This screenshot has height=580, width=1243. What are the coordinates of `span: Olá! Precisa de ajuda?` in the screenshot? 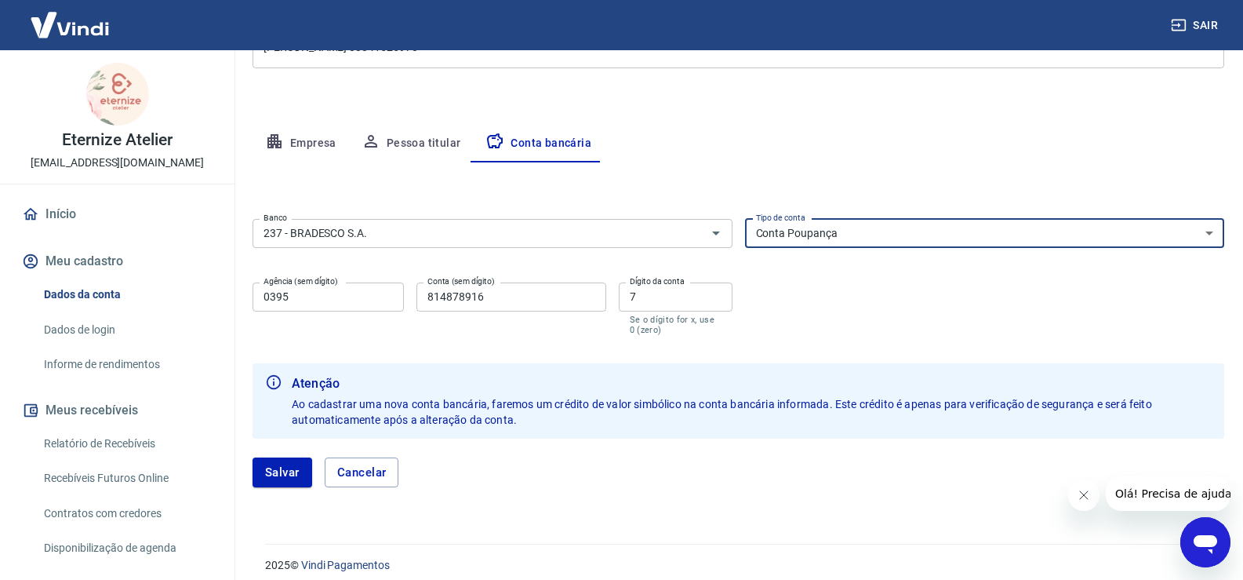 It's located at (71, 17).